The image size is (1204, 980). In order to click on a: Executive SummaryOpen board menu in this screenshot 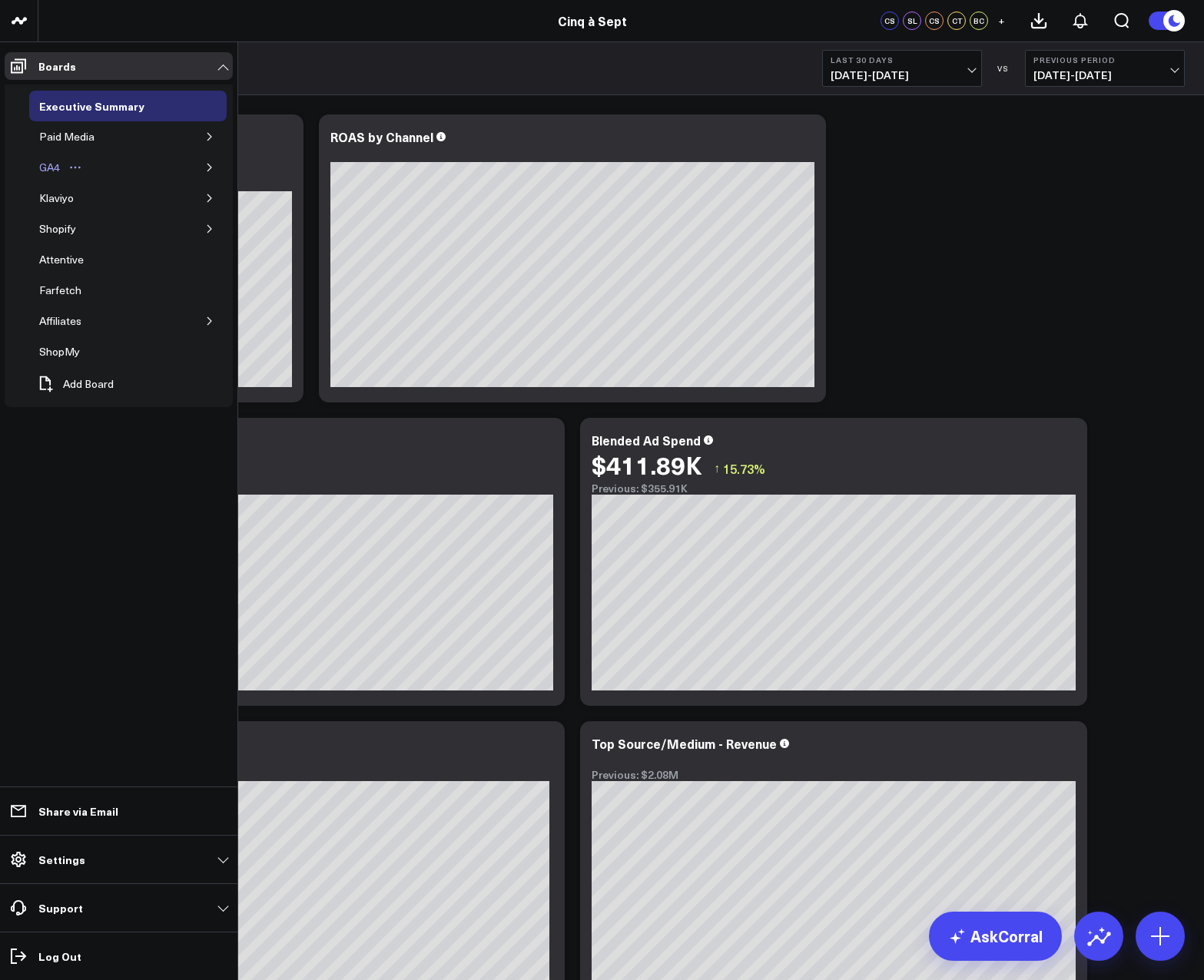, I will do `click(102, 106)`.